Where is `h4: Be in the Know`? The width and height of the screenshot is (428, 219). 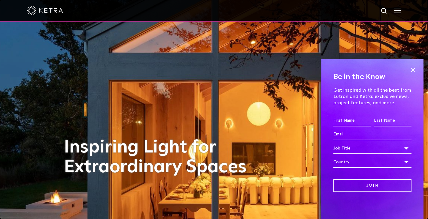
h4: Be in the Know is located at coordinates (372, 77).